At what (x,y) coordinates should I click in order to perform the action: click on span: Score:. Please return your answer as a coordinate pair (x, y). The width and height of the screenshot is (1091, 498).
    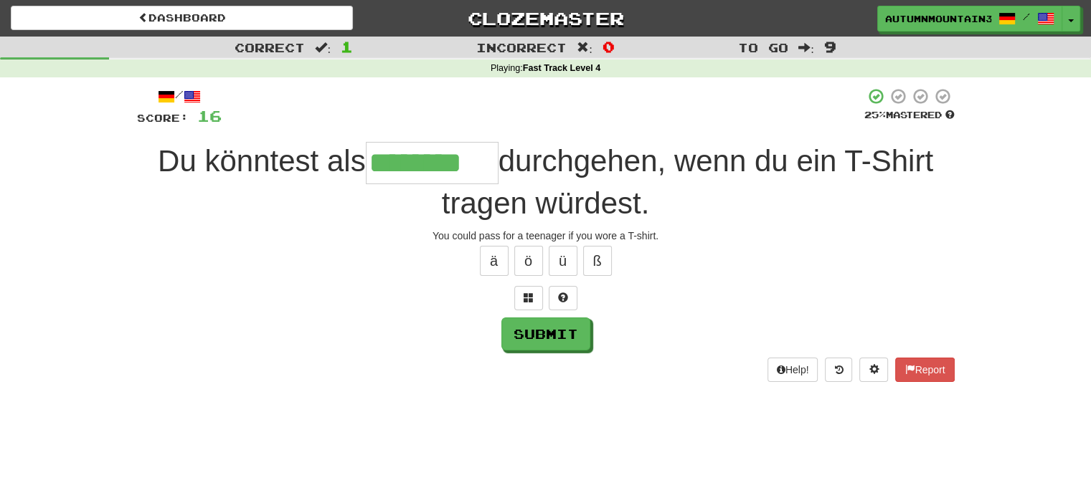
    Looking at the image, I should click on (163, 118).